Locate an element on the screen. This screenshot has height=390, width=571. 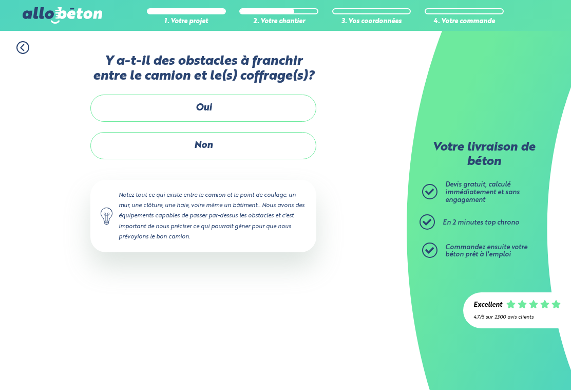
img: allobéton is located at coordinates (62, 15).